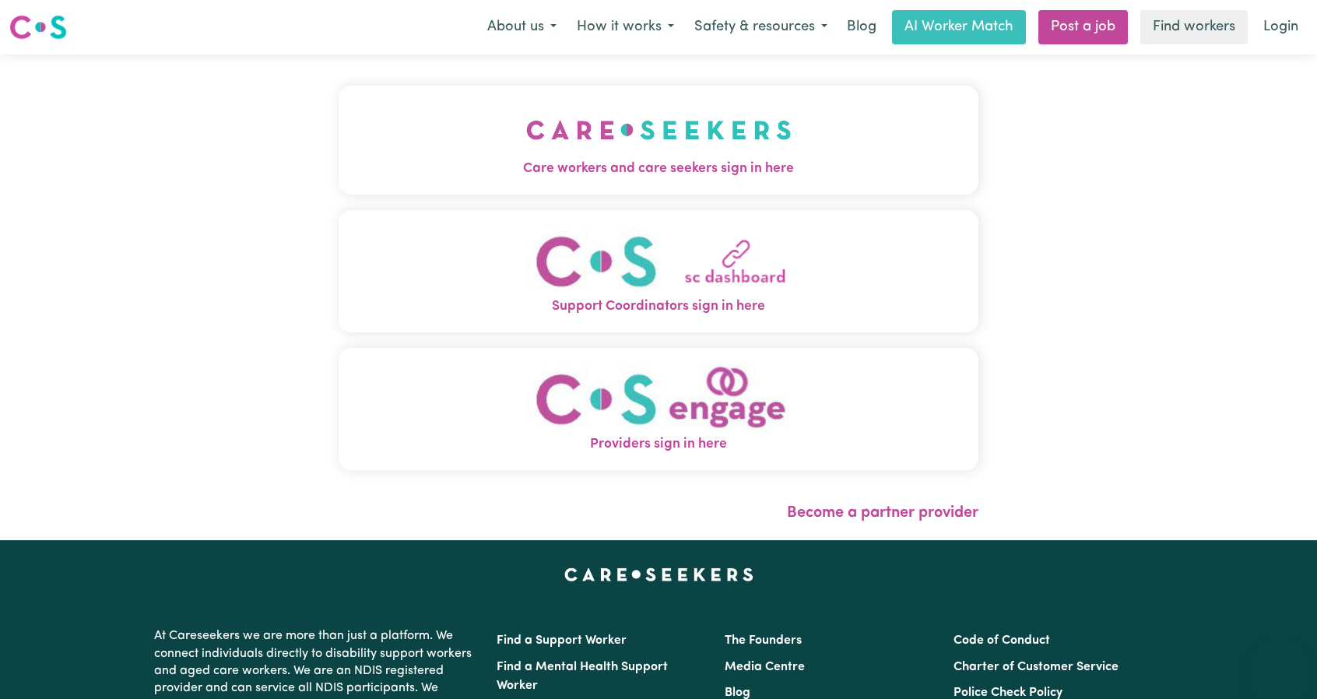 The height and width of the screenshot is (699, 1317). Describe the element at coordinates (1002, 641) in the screenshot. I see `a: Code of Conduct` at that location.